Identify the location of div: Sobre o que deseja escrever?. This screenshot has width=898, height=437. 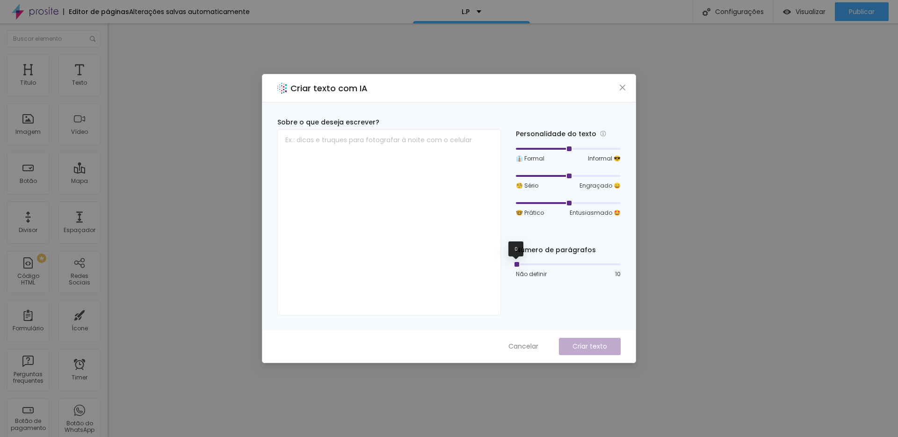
(389, 122).